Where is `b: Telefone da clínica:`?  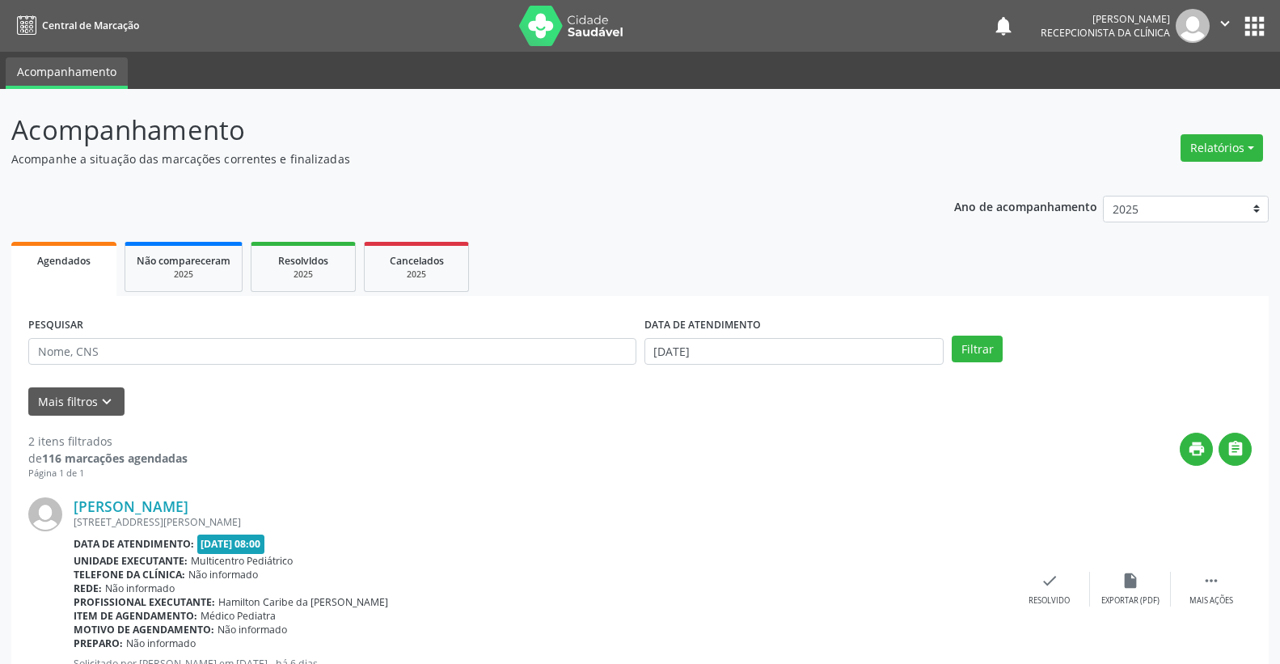
b: Telefone da clínica: is located at coordinates (129, 574).